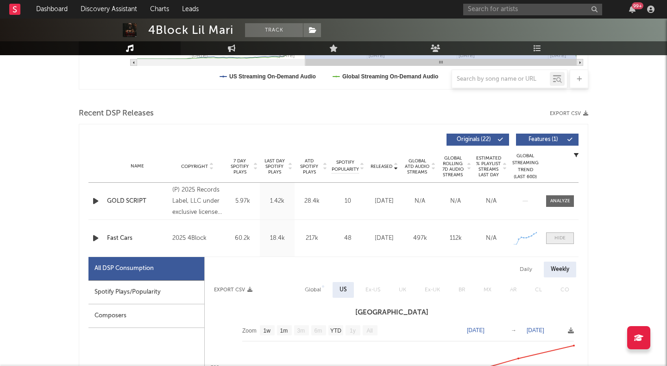 The height and width of the screenshot is (366, 667). What do you see at coordinates (277, 238) in the screenshot?
I see `div: 18.4k` at bounding box center [277, 238].